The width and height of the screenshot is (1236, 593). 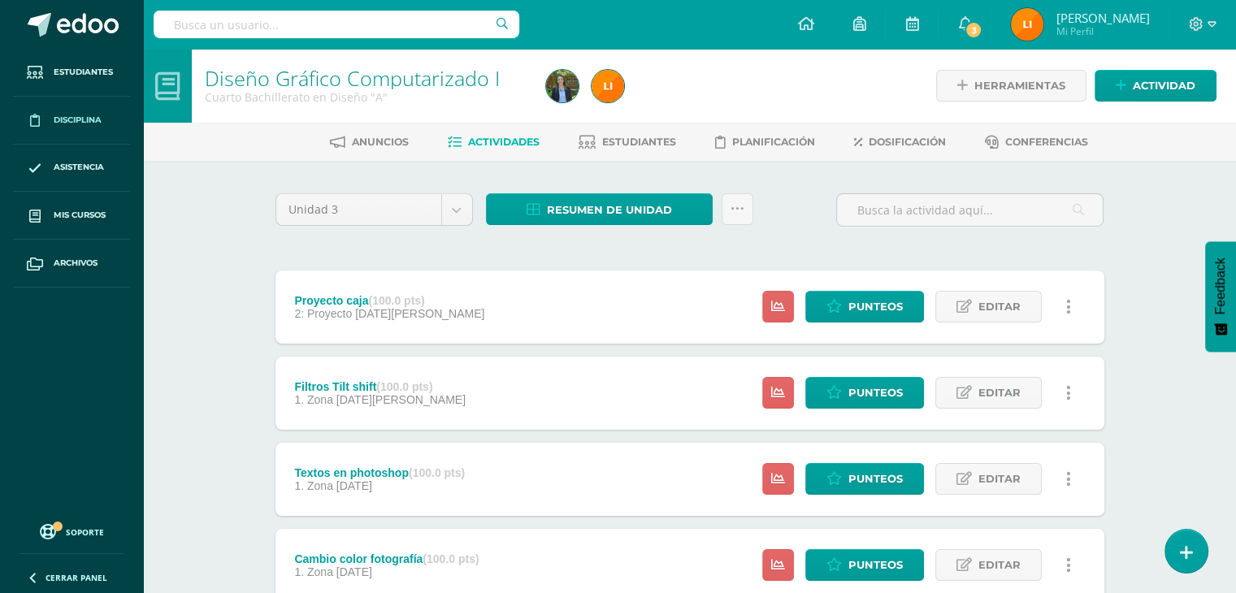 What do you see at coordinates (1011, 85) in the screenshot?
I see `a: Herramientas` at bounding box center [1011, 85].